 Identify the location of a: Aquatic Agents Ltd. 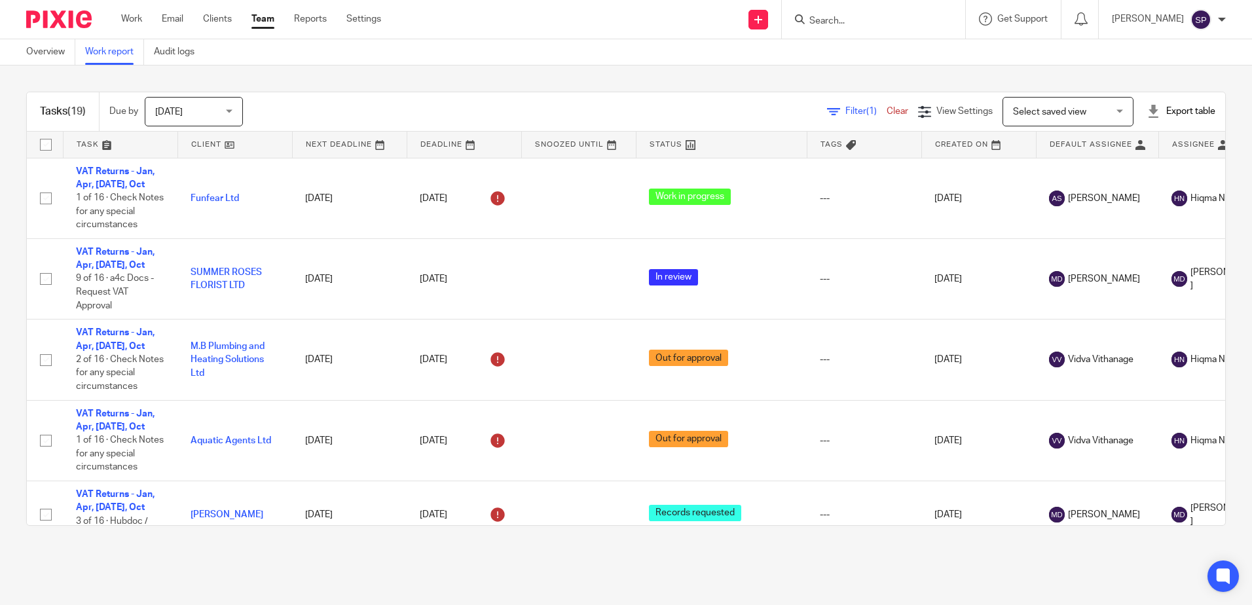
(230, 441).